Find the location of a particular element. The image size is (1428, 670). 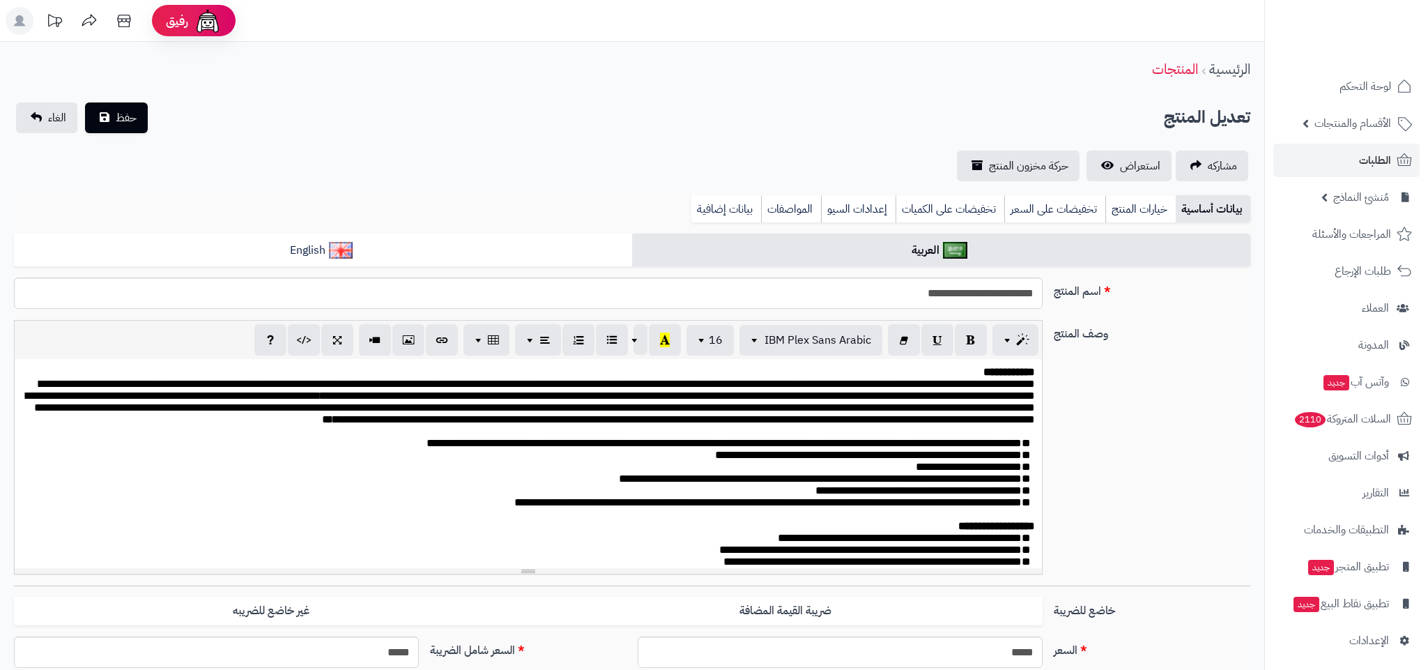

a: تحديثات المنصة is located at coordinates (54, 22).